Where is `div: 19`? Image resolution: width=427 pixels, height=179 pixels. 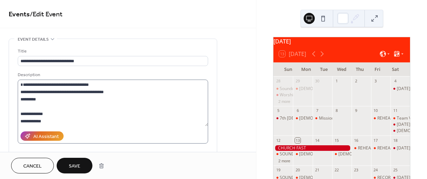
div: 19 is located at coordinates (278, 170).